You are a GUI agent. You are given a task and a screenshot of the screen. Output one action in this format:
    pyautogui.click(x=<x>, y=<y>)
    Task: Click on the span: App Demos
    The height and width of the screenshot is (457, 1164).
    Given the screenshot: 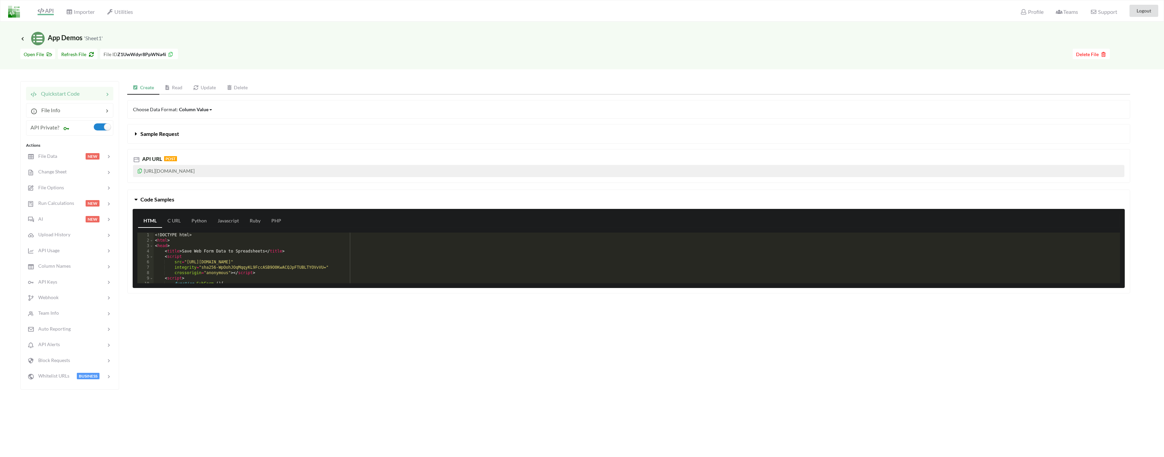 What is the action you would take?
    pyautogui.click(x=62, y=38)
    